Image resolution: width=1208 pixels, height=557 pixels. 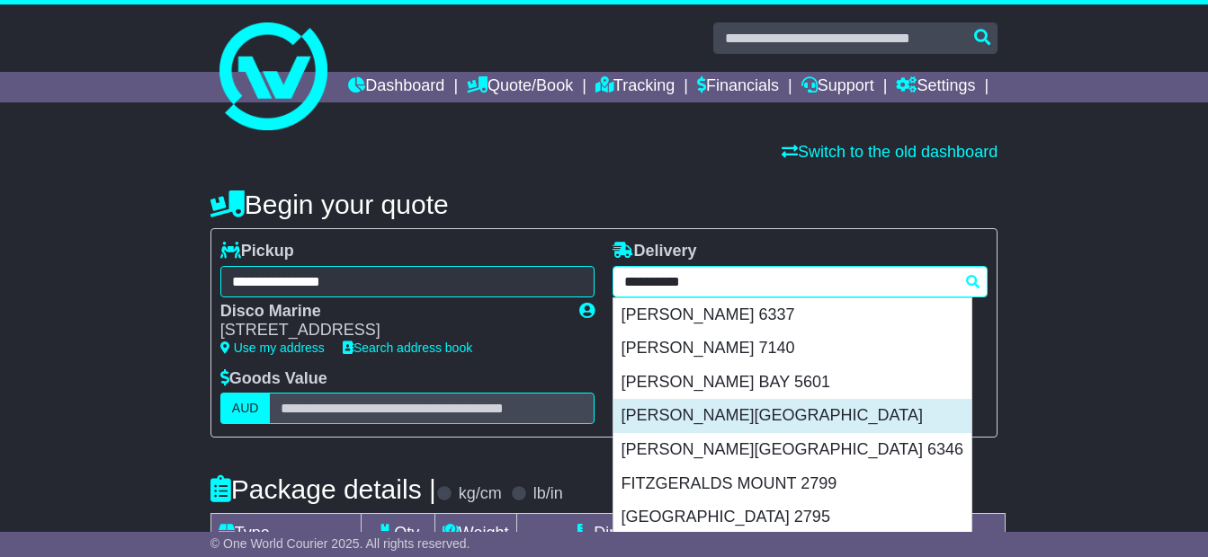 I want to click on typeahead: Please provide city, so click(x=799, y=281).